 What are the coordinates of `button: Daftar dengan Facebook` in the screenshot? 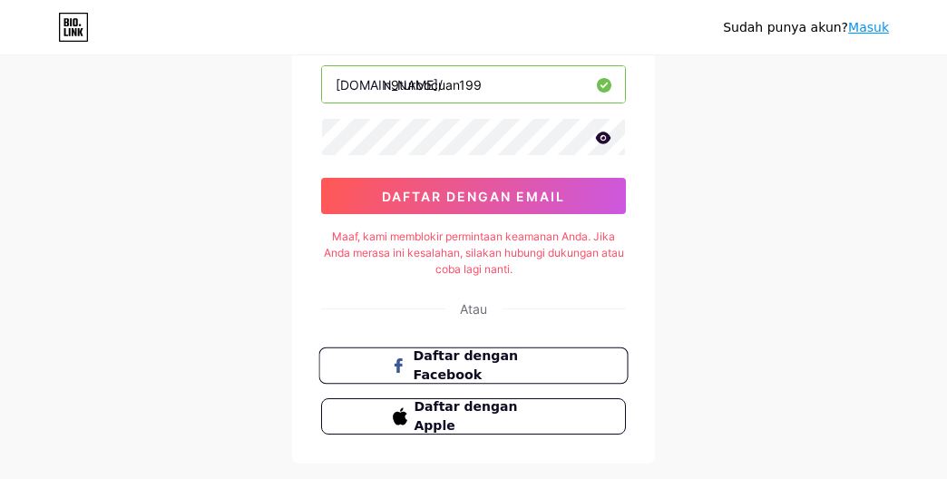 It's located at (472, 365).